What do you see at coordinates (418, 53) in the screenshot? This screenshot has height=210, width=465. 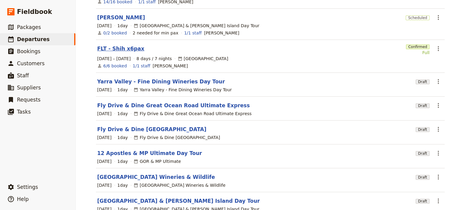 I see `div: Full` at bounding box center [418, 53].